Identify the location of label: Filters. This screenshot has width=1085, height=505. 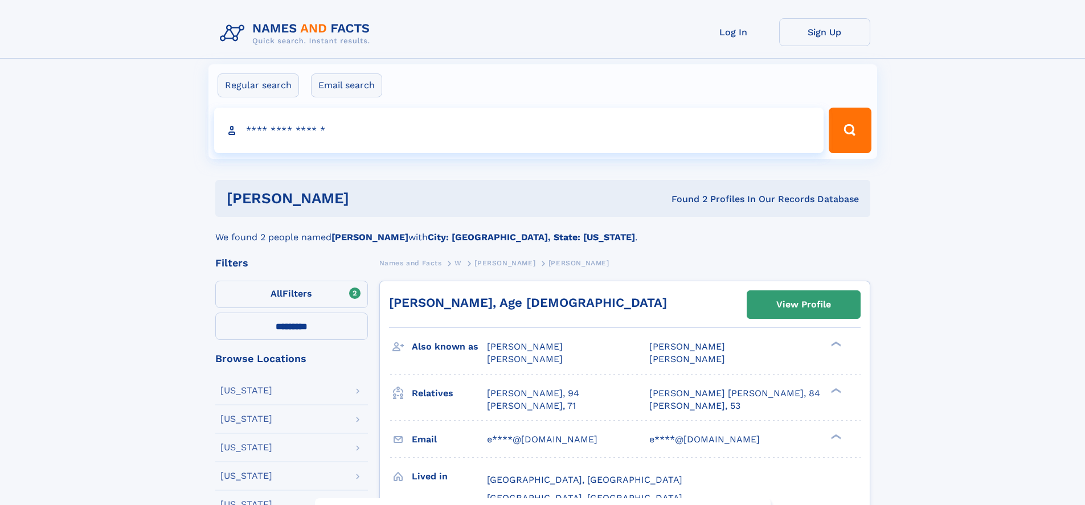
(292, 295).